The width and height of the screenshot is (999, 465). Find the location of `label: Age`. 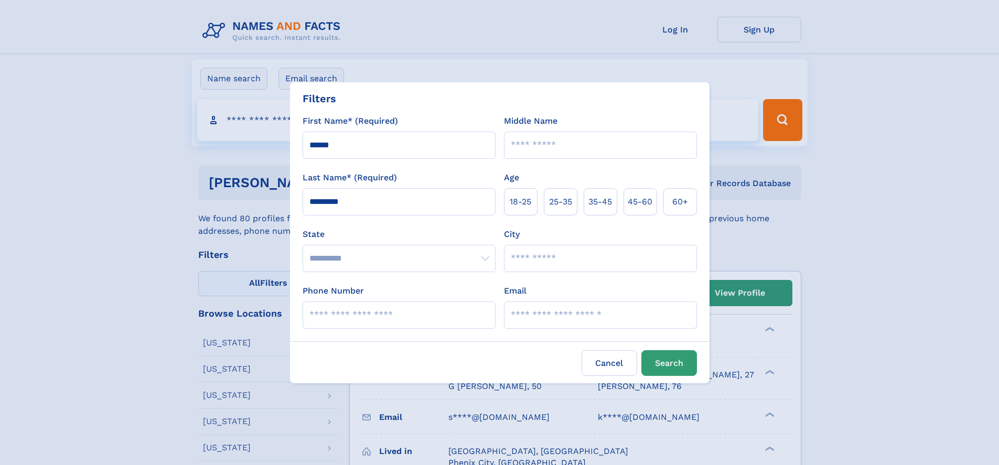

label: Age is located at coordinates (511, 178).